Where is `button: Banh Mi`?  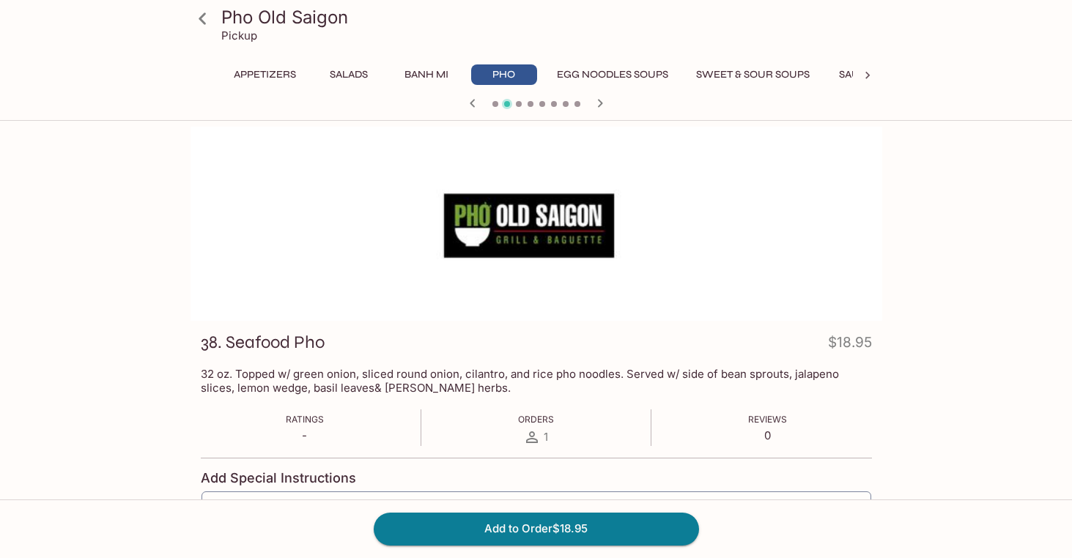
button: Banh Mi is located at coordinates (426, 75).